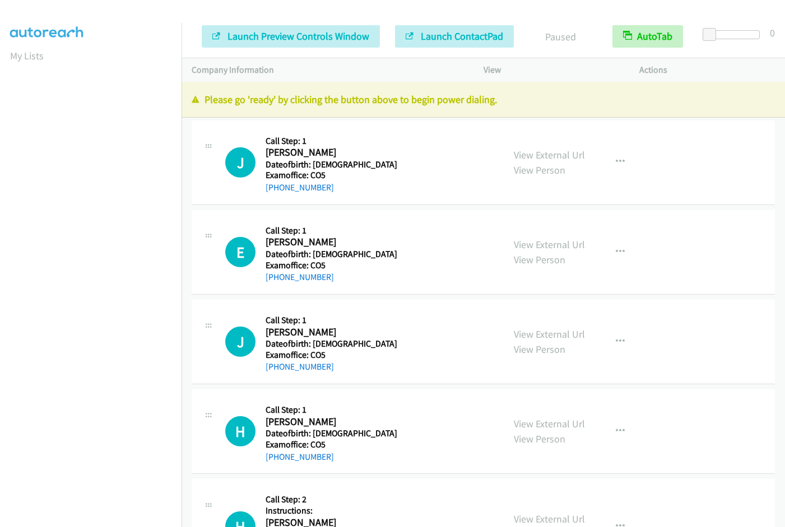 The width and height of the screenshot is (785, 527). Describe the element at coordinates (331, 500) in the screenshot. I see `h5: Call Step: 2` at that location.